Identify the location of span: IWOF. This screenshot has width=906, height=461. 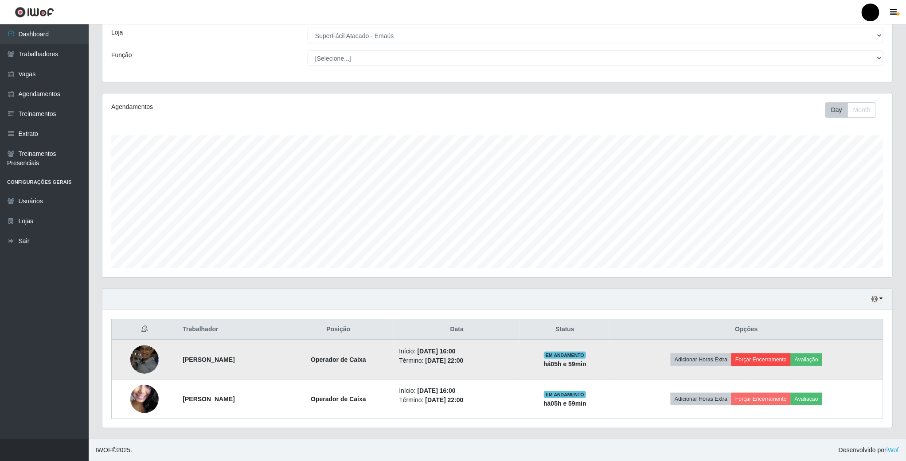
(104, 450).